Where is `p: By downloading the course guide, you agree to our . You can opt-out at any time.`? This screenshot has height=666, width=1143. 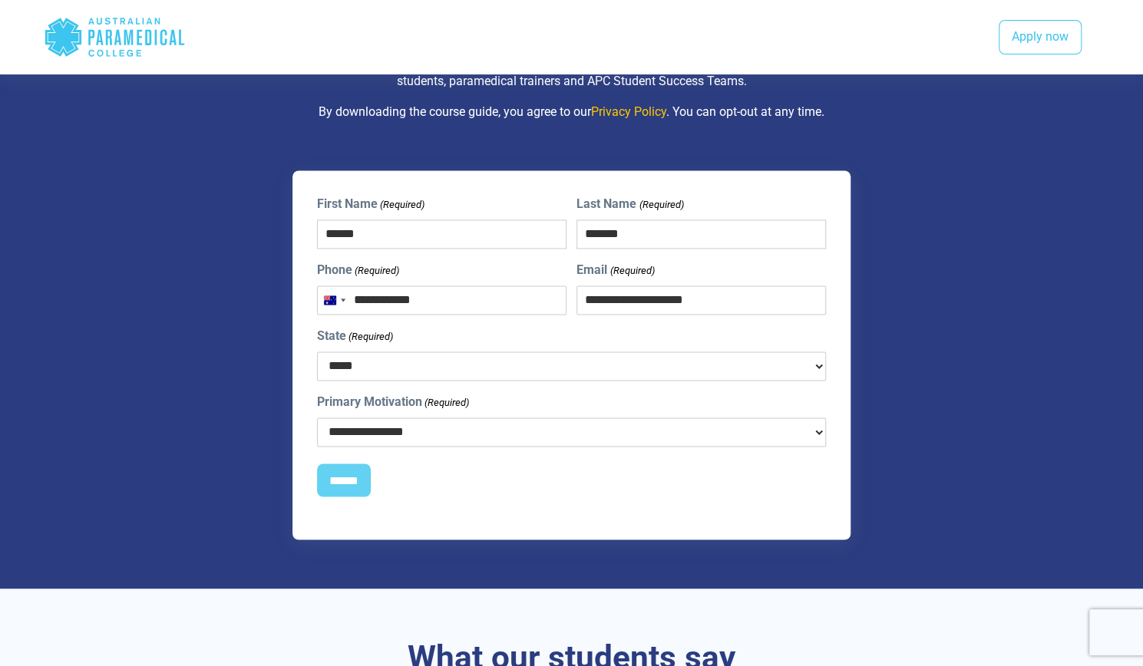 p: By downloading the course guide, you agree to our . You can opt-out at any time. is located at coordinates (572, 112).